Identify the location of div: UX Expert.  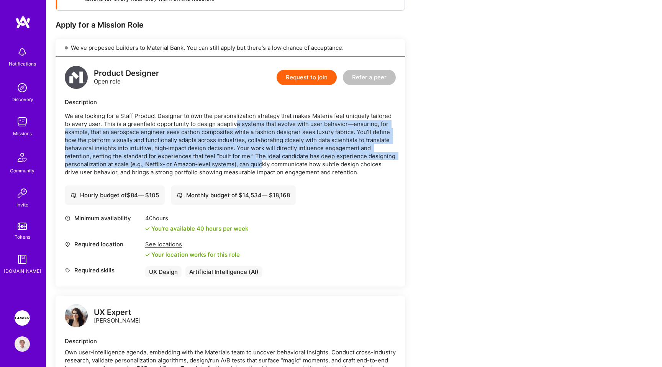
(117, 312).